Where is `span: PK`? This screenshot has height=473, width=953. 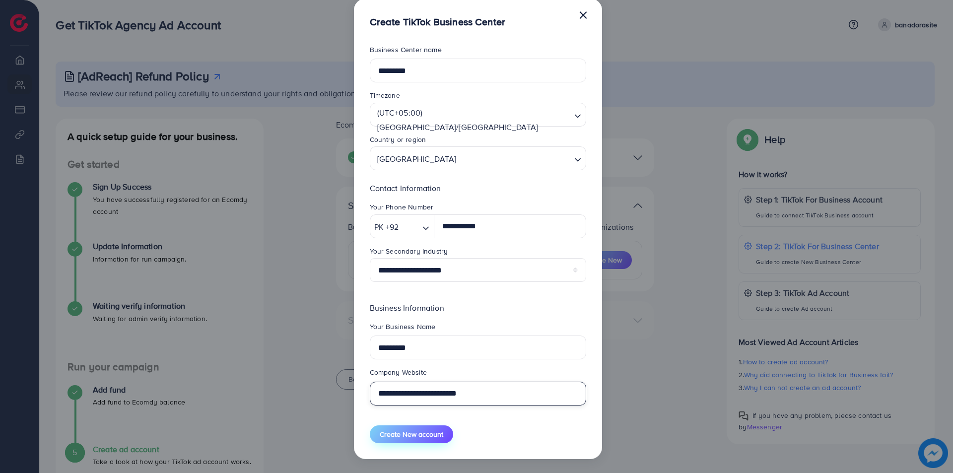 span: PK is located at coordinates (379, 227).